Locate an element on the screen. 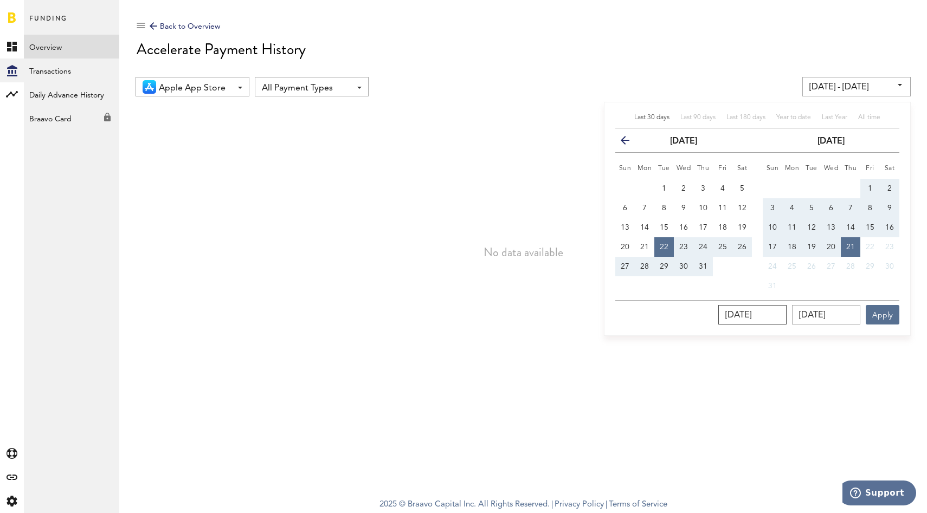  span: Last 90 days is located at coordinates (698, 118).